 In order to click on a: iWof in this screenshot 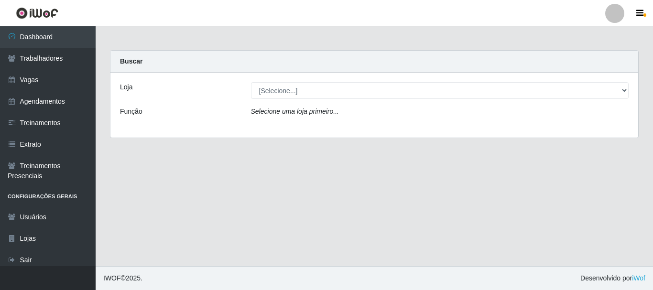, I will do `click(639, 278)`.